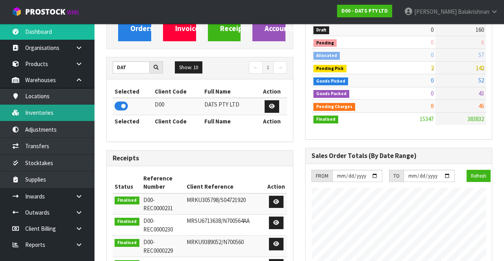 Image resolution: width=504 pixels, height=261 pixels. Describe the element at coordinates (325, 43) in the screenshot. I see `span: Pending` at that location.